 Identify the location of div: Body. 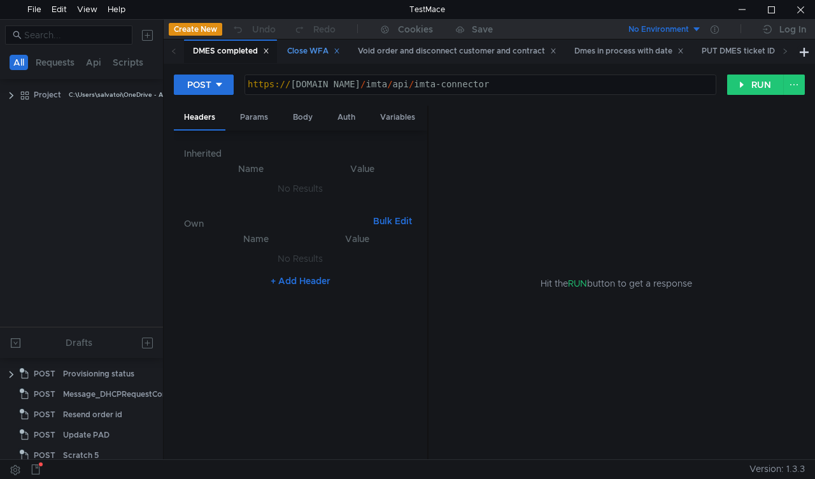
(302, 117).